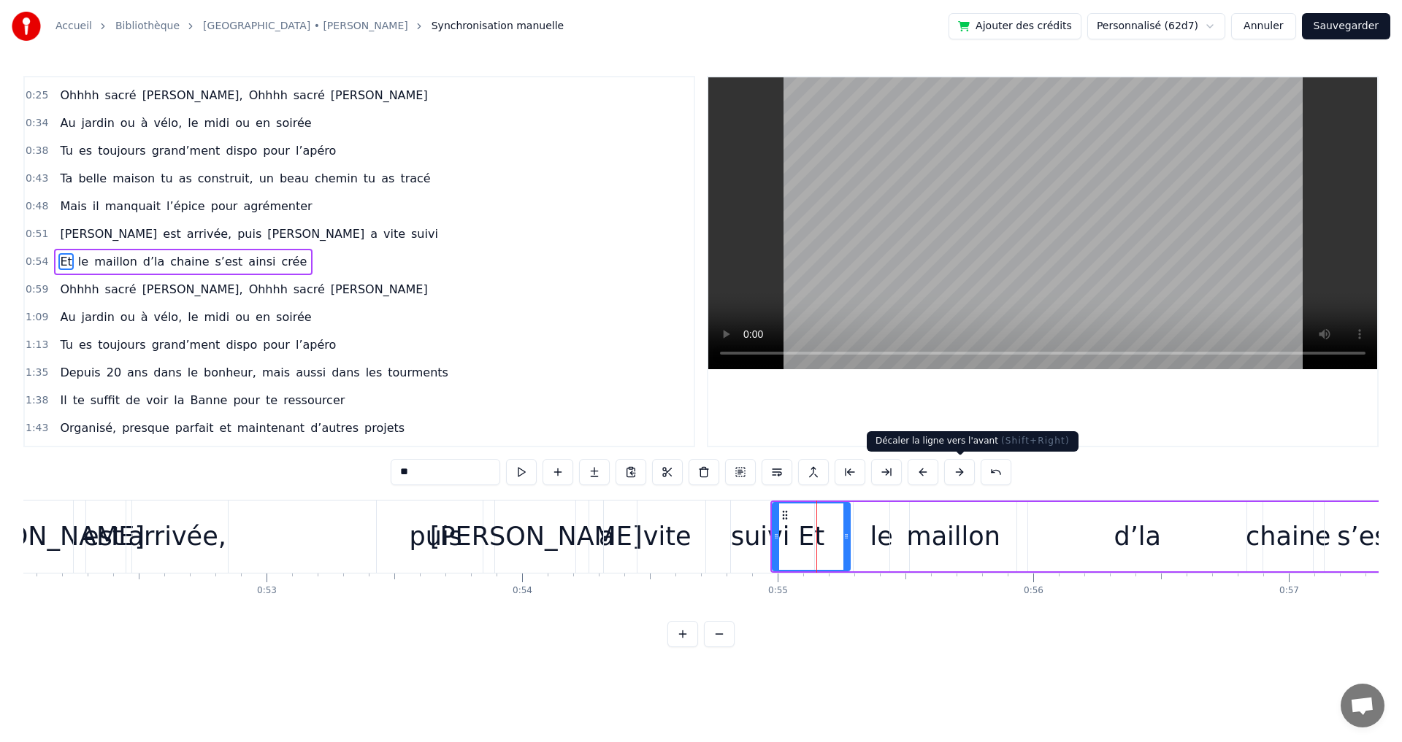 The height and width of the screenshot is (742, 1402). What do you see at coordinates (230, 372) in the screenshot?
I see `span: bonheur,` at bounding box center [230, 372].